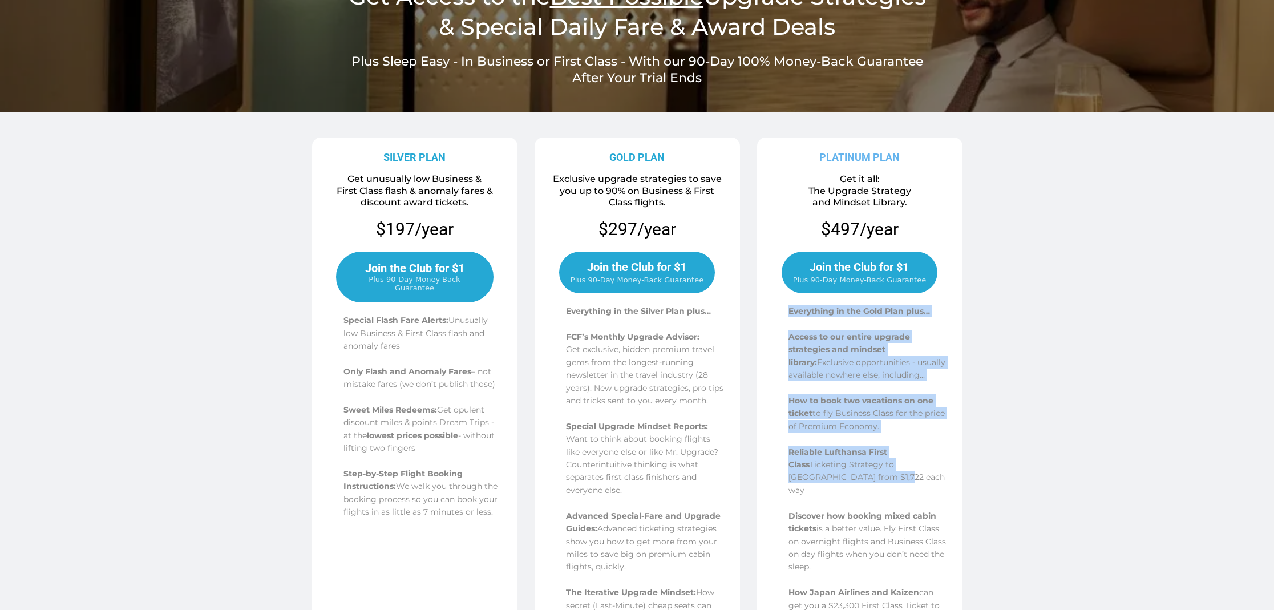 This screenshot has width=1274, height=610. Describe the element at coordinates (420, 499) in the screenshot. I see `span: We walk you through the booking process so you can book your flights in as little as 7 minutes or...` at that location.